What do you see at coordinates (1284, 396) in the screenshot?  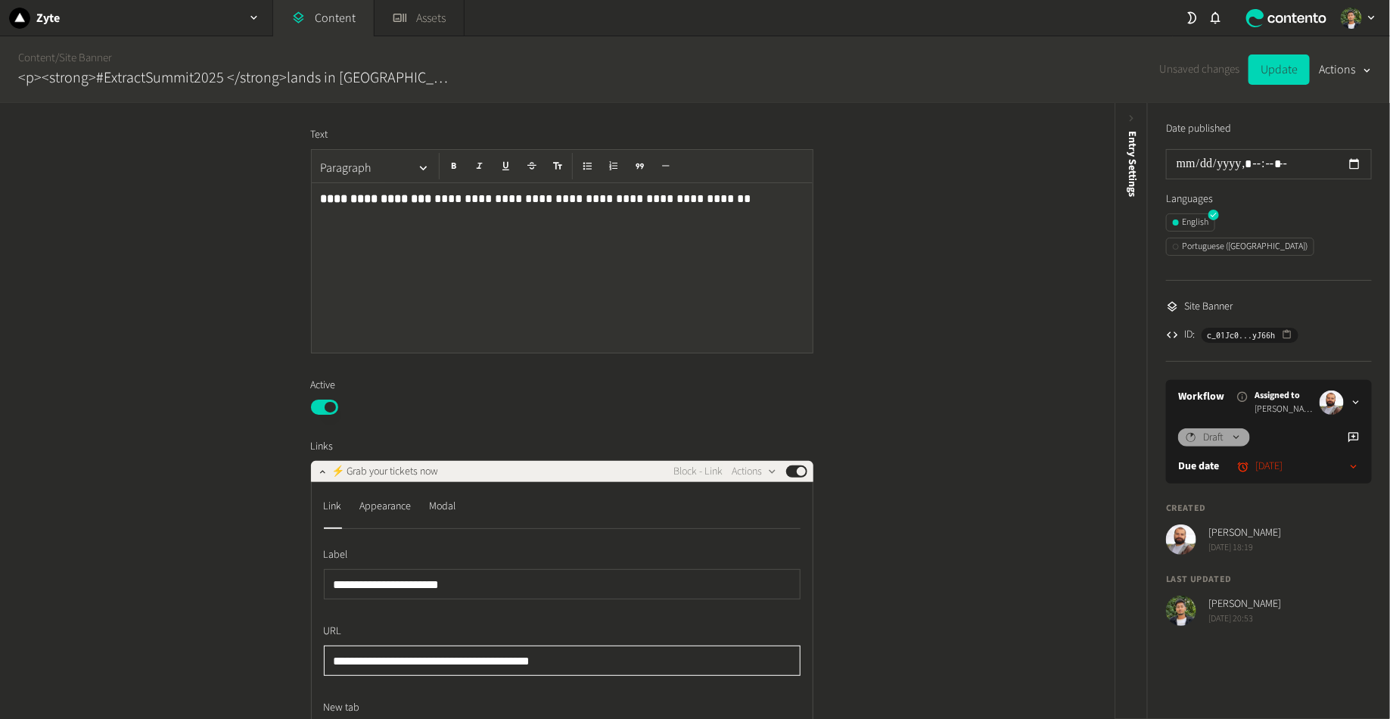 I see `span: Assigned to` at bounding box center [1284, 396].